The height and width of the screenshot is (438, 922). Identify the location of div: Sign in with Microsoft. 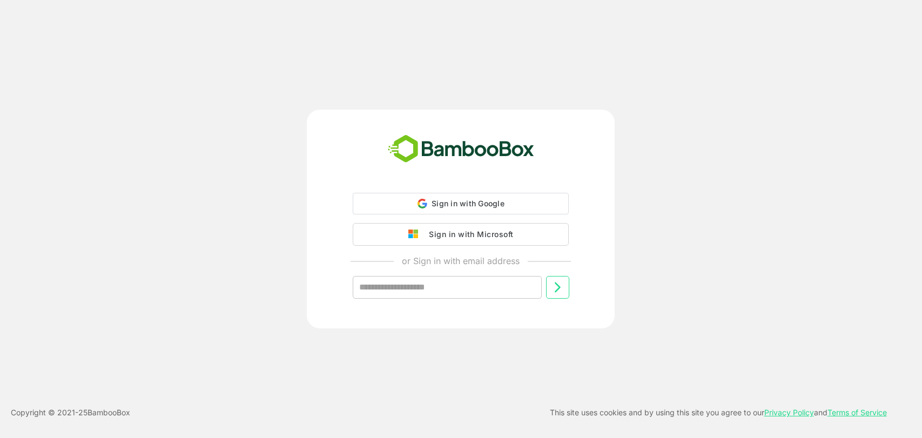
(468, 234).